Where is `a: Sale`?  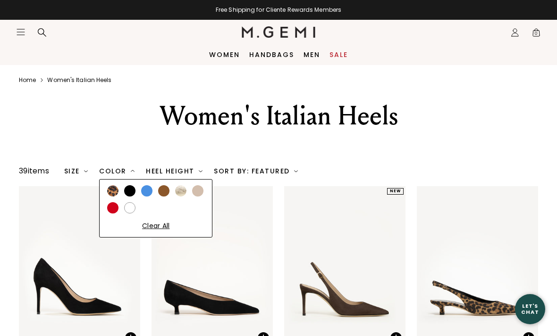
a: Sale is located at coordinates (338, 55).